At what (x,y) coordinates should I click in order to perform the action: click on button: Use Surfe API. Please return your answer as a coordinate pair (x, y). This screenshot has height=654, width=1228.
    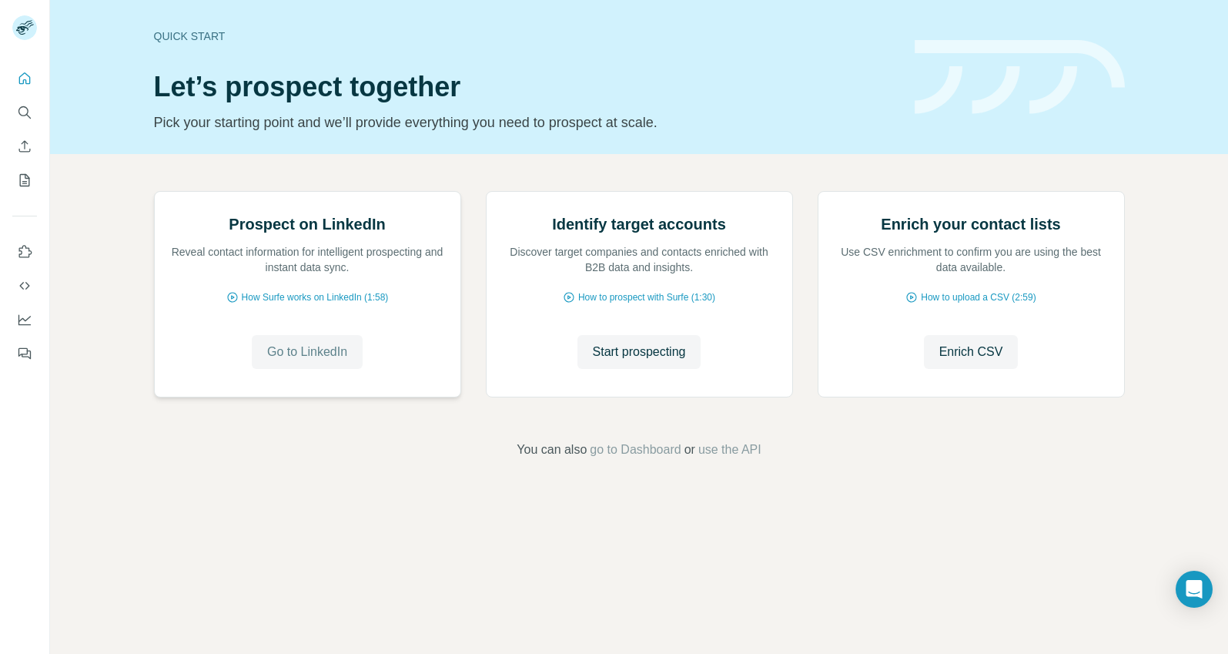
    Looking at the image, I should click on (25, 286).